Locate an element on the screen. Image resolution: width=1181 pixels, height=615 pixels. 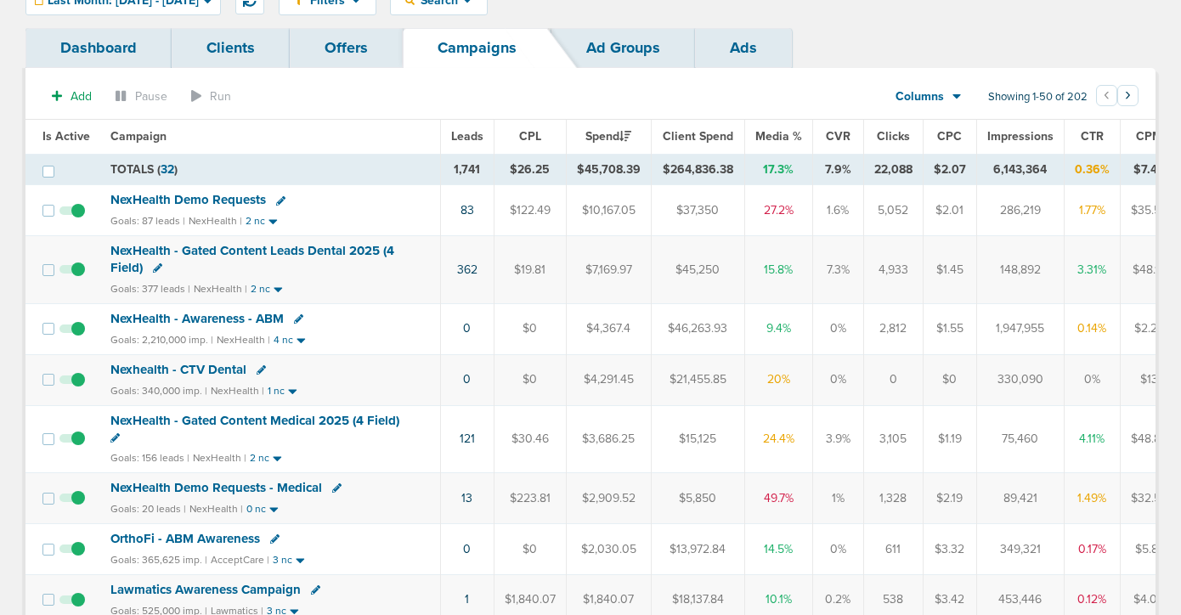
td: 148,892 is located at coordinates (1019, 269).